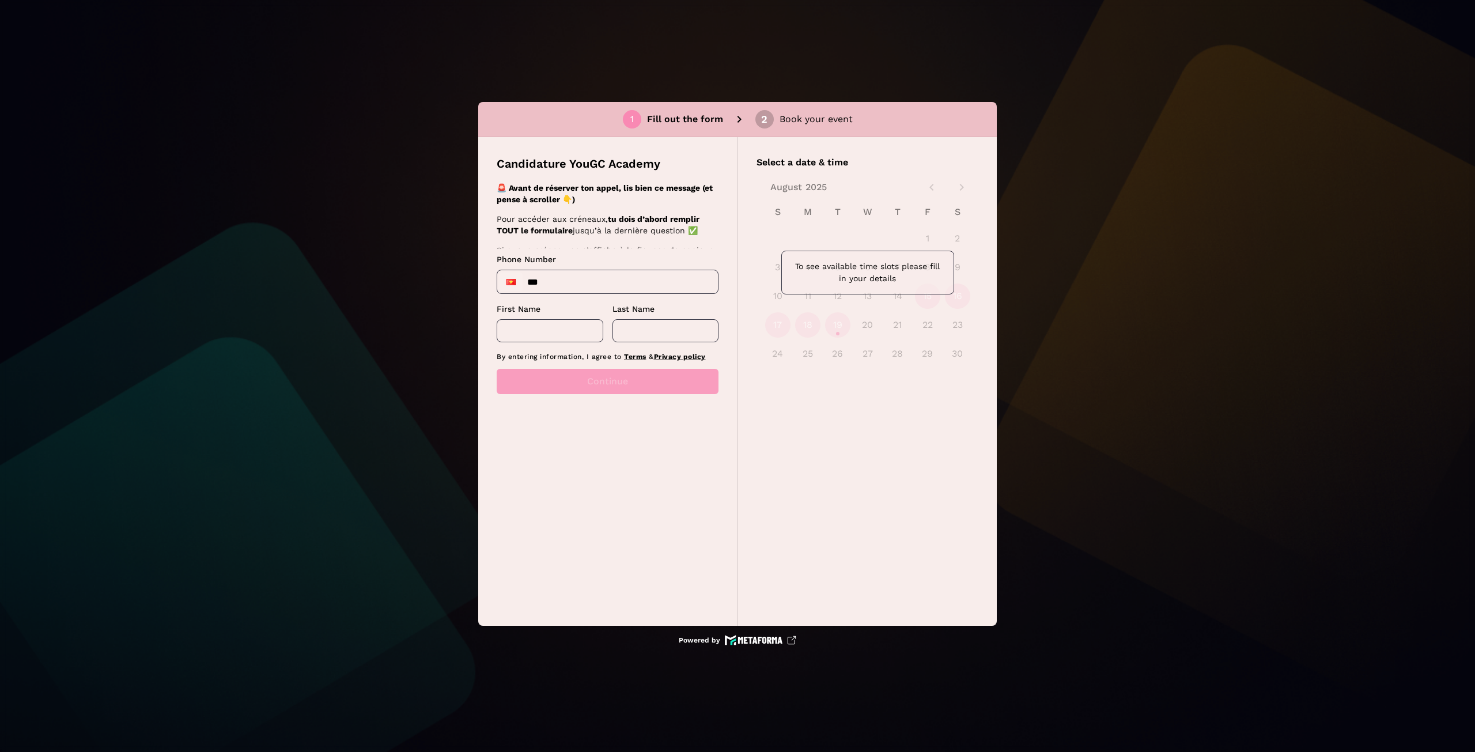 Image resolution: width=1475 pixels, height=752 pixels. I want to click on span: Last Name, so click(633, 309).